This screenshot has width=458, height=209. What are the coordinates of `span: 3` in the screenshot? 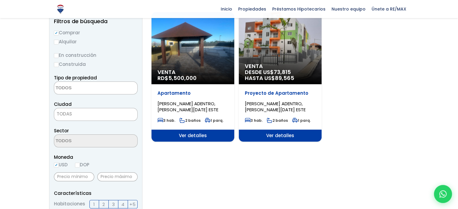 It's located at (113, 204).